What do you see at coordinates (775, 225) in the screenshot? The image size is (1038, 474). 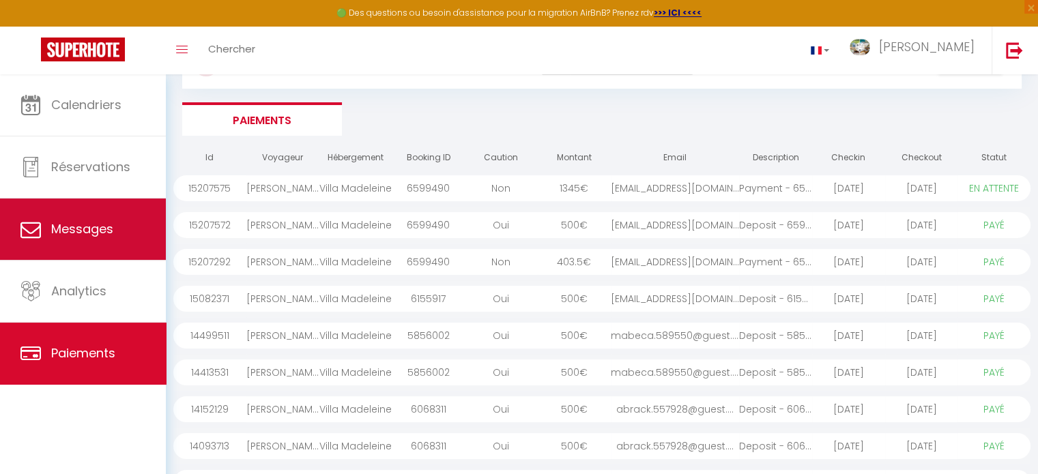 I see `div: Deposit - 6599490 - ...` at bounding box center [775, 225].